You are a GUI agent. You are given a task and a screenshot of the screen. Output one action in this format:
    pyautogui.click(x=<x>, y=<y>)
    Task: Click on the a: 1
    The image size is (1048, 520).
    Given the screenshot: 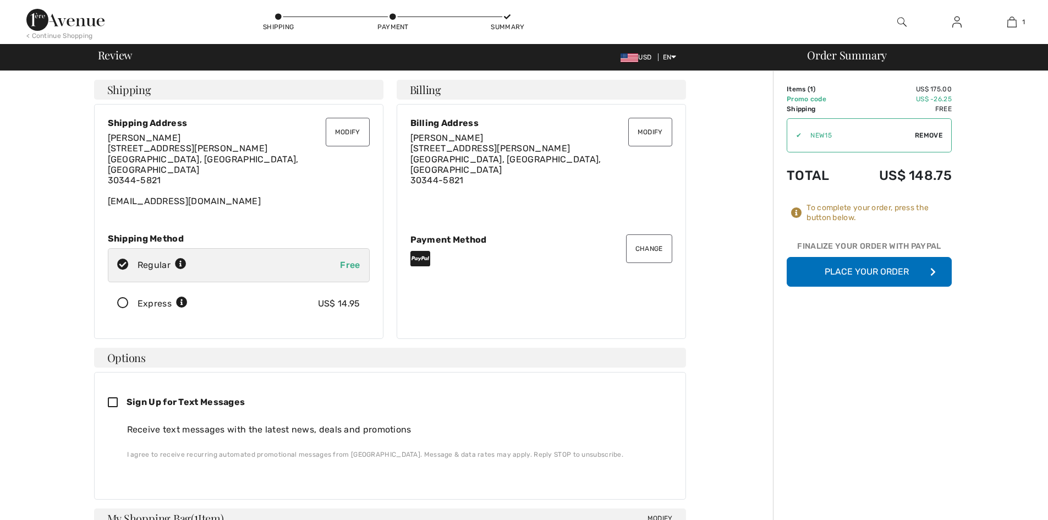 What is the action you would take?
    pyautogui.click(x=1012, y=22)
    